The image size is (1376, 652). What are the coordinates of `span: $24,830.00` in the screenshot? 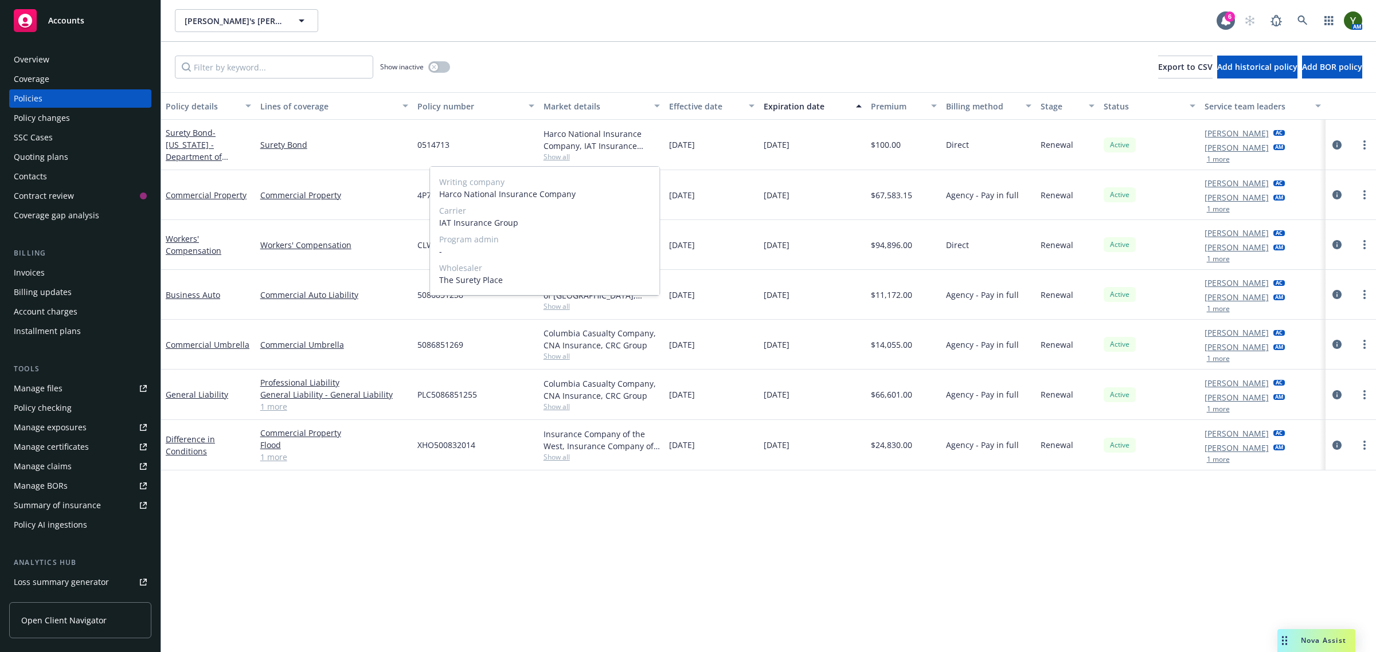 It's located at (891, 445).